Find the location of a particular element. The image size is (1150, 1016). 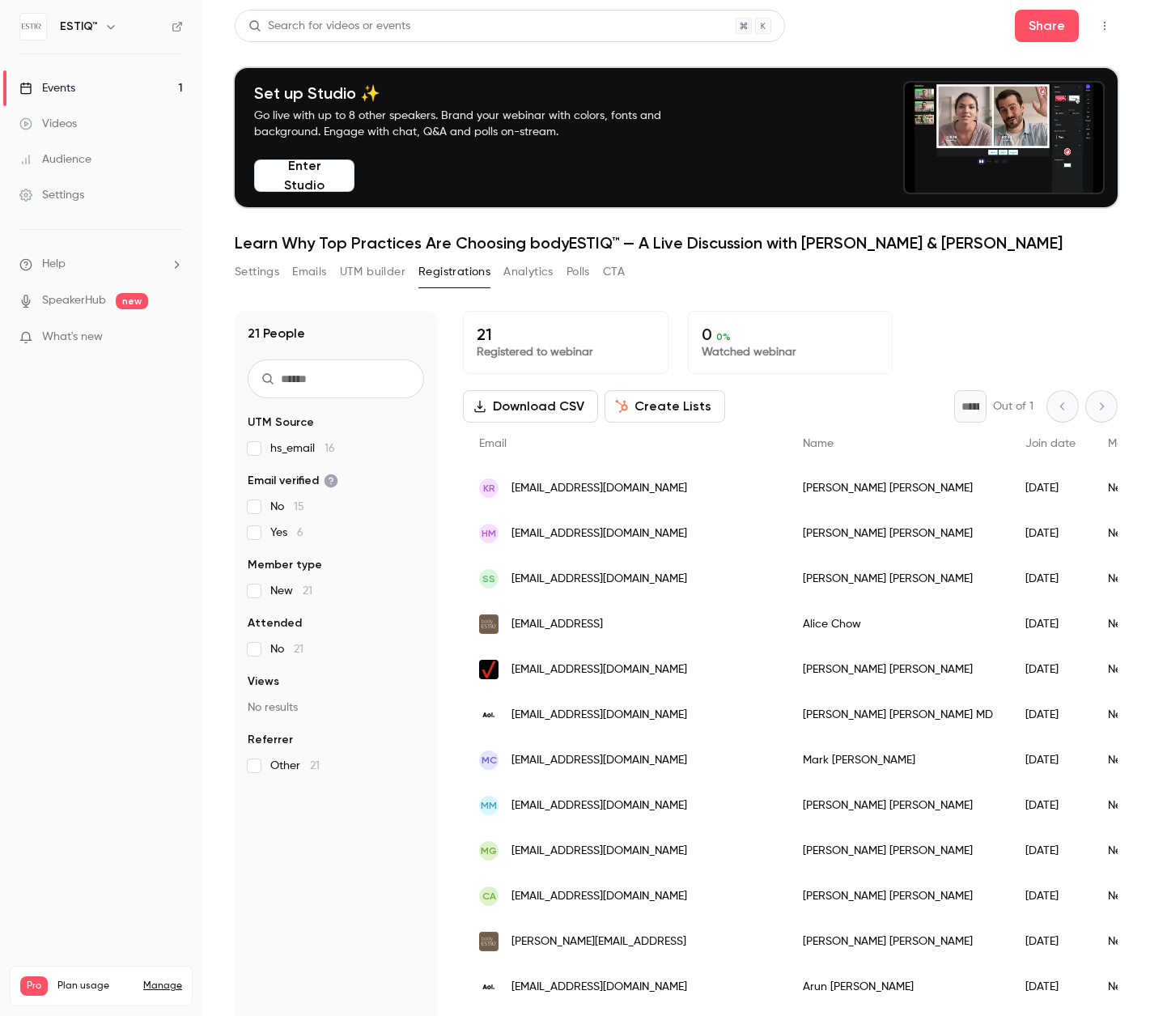

button: Share is located at coordinates (1047, 26).